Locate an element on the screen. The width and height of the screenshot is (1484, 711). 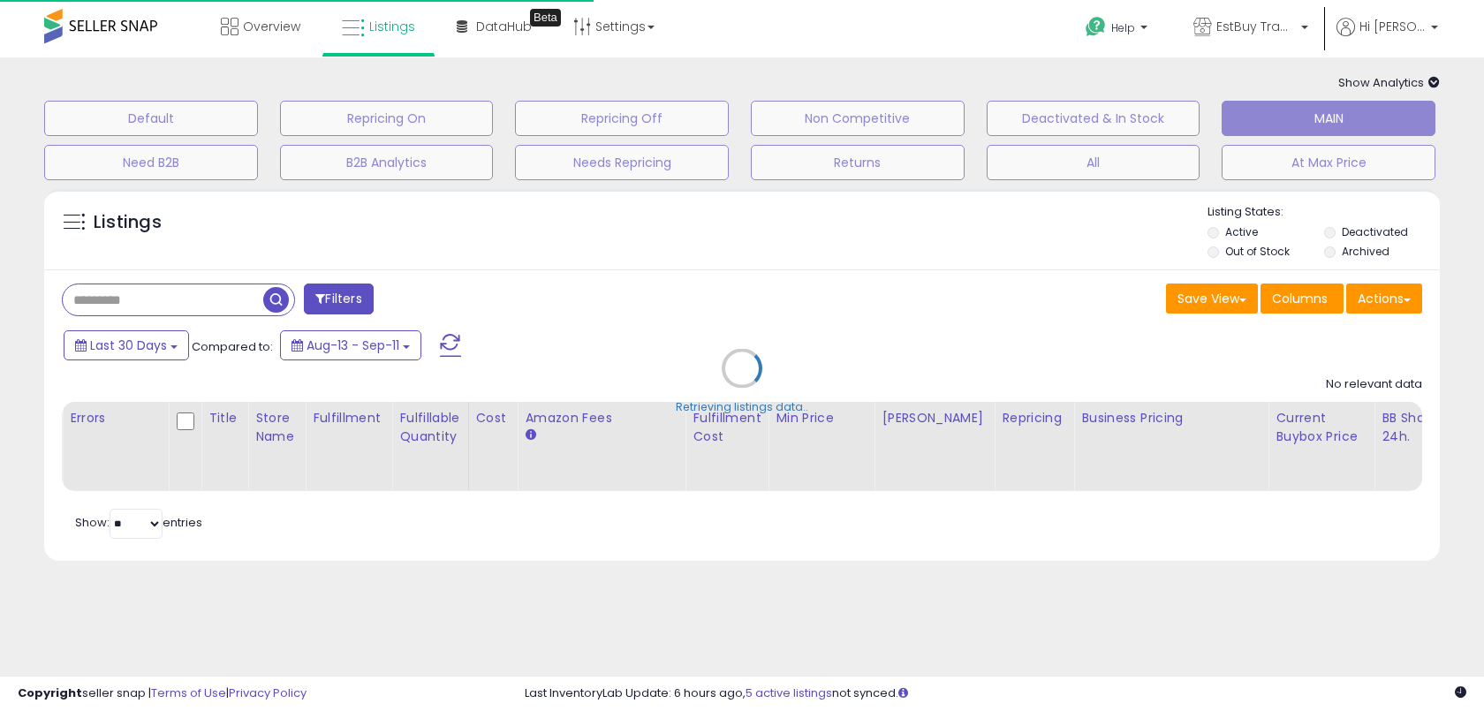
a: 5 active listings is located at coordinates (789, 693).